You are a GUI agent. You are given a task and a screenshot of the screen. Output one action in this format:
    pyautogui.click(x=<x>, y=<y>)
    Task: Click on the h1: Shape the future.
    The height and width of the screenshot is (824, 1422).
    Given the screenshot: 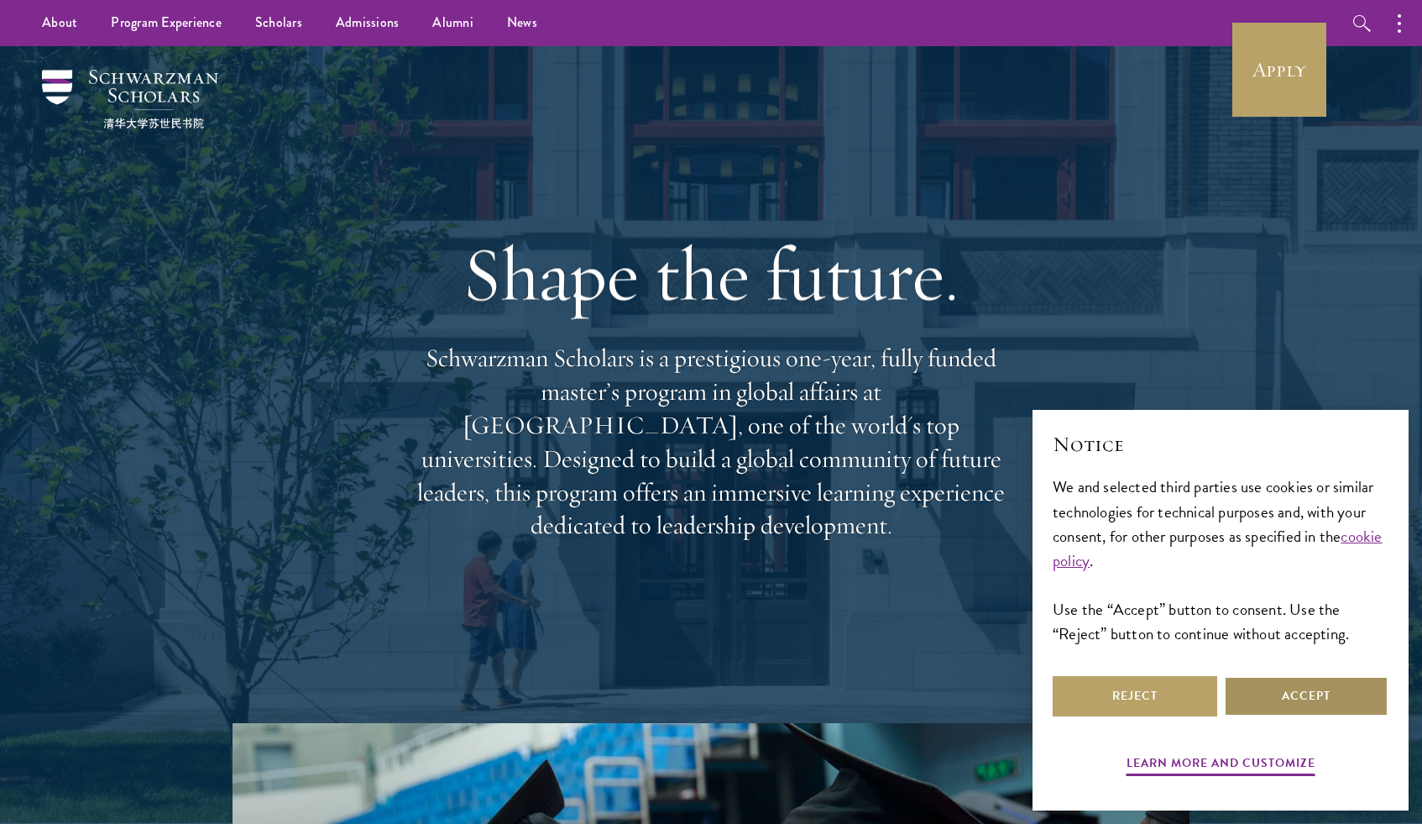 What is the action you would take?
    pyautogui.click(x=711, y=274)
    